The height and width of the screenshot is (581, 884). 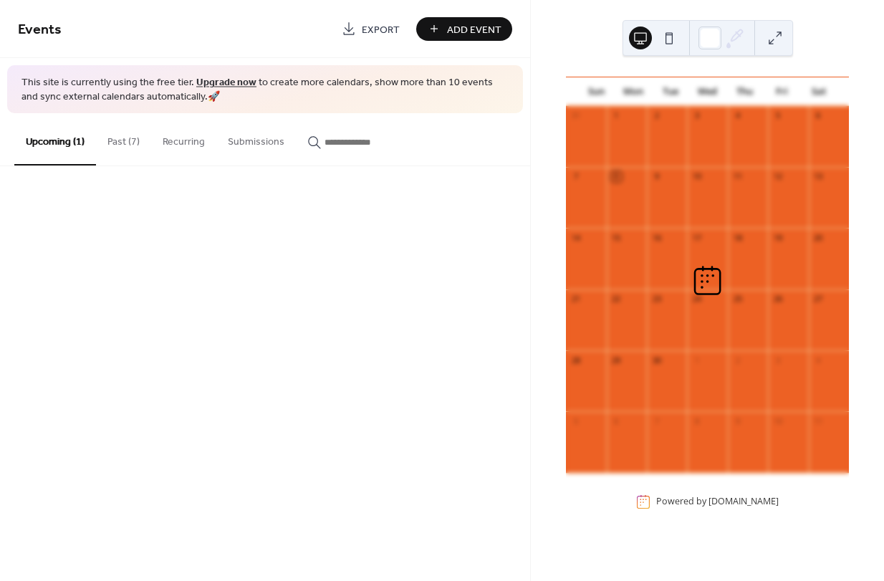 What do you see at coordinates (55, 139) in the screenshot?
I see `button: Upcoming (1)` at bounding box center [55, 139].